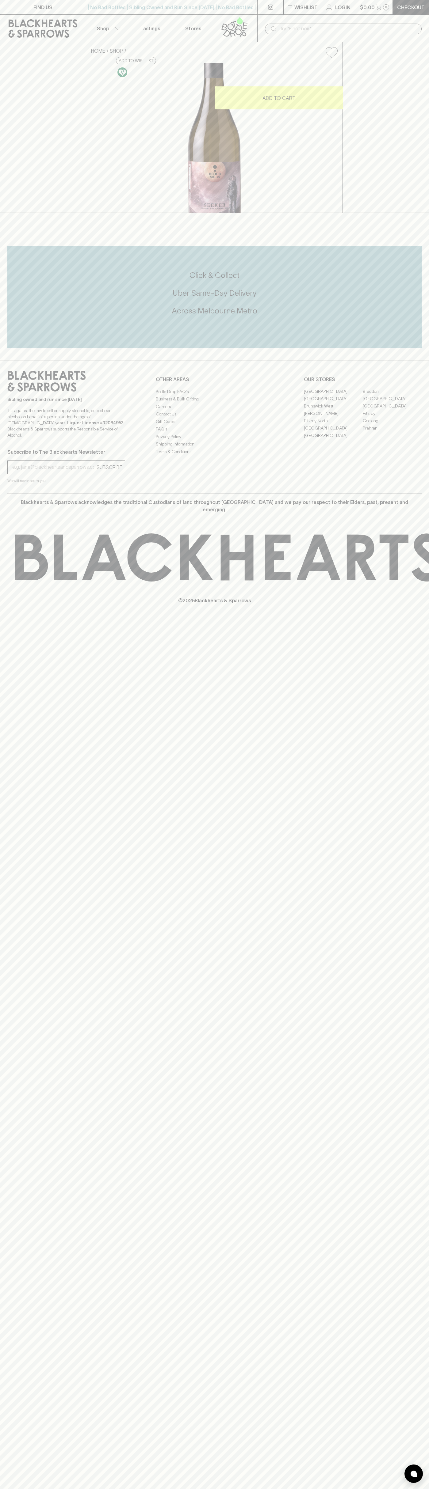 The image size is (429, 1489). Describe the element at coordinates (214, 452) in the screenshot. I see `a: Terms & Conditions` at that location.